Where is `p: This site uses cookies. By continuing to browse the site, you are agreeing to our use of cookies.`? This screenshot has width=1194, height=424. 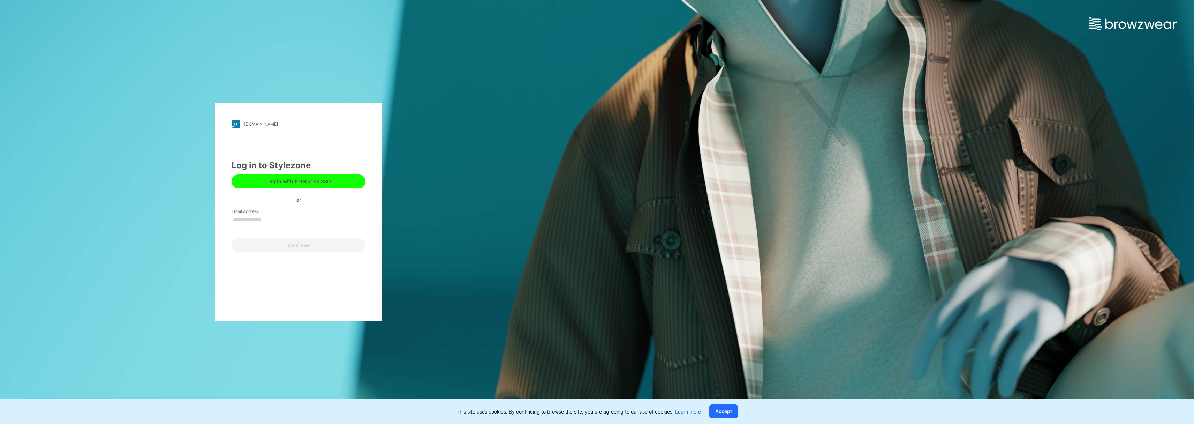 p: This site uses cookies. By continuing to browse the site, you are agreeing to our use of cookies. is located at coordinates (579, 411).